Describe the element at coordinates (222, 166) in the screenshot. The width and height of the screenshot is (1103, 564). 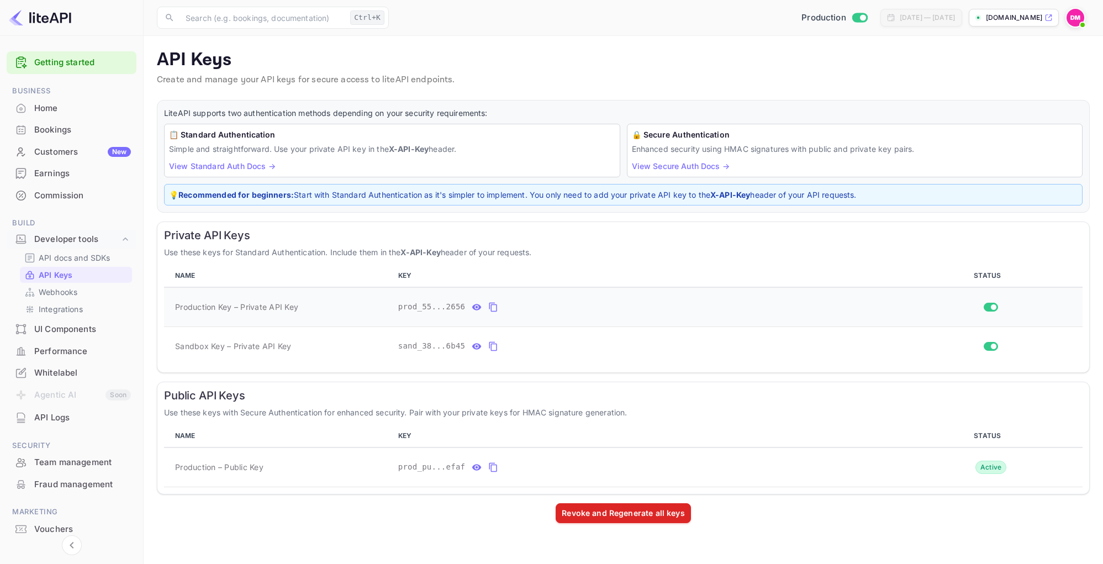
I see `a: View Standard Auth Docs →` at that location.